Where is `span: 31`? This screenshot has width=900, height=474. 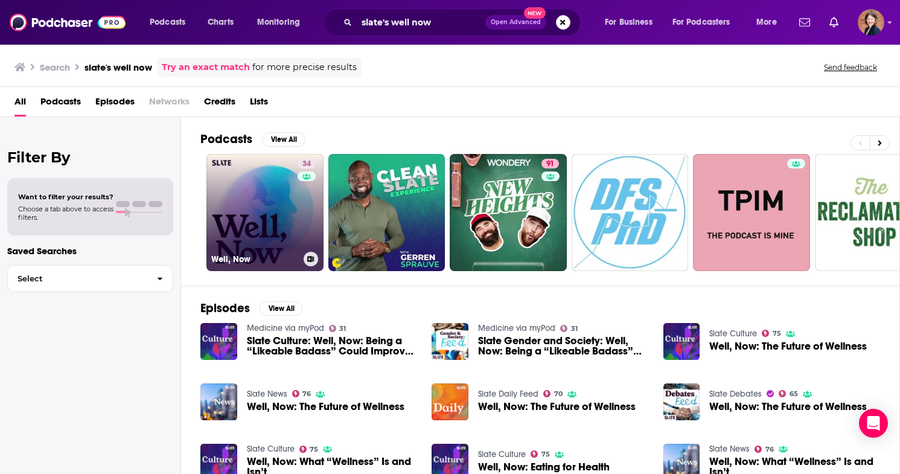 span: 31 is located at coordinates (342, 328).